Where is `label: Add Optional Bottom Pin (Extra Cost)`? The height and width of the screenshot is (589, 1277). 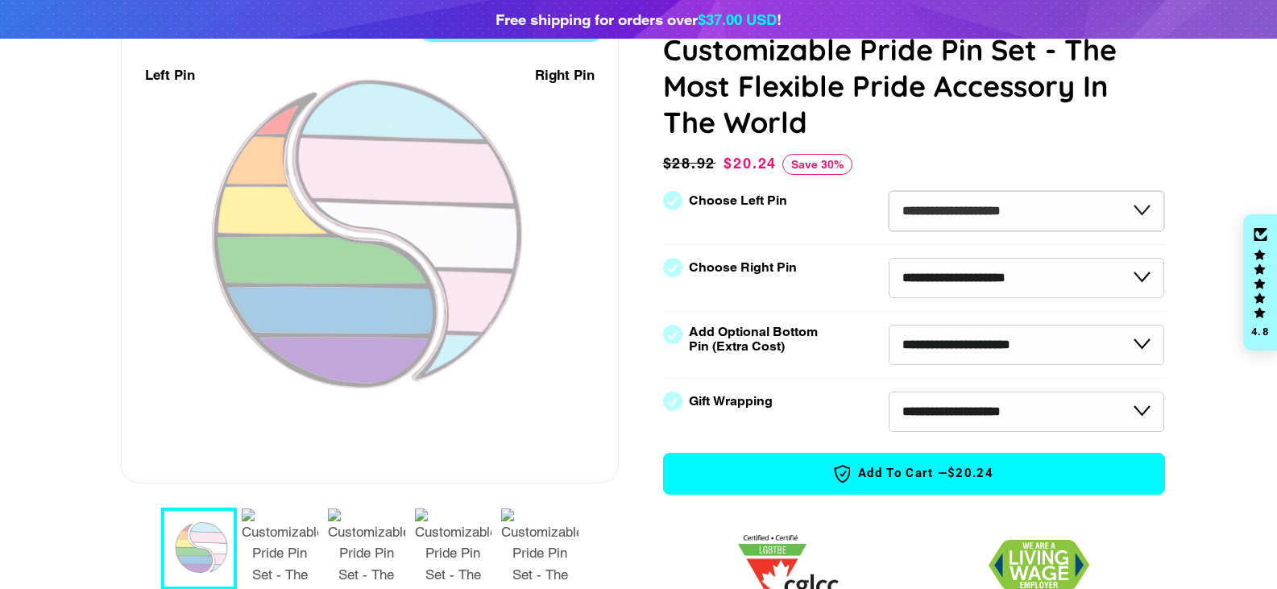 label: Add Optional Bottom Pin (Extra Cost) is located at coordinates (757, 339).